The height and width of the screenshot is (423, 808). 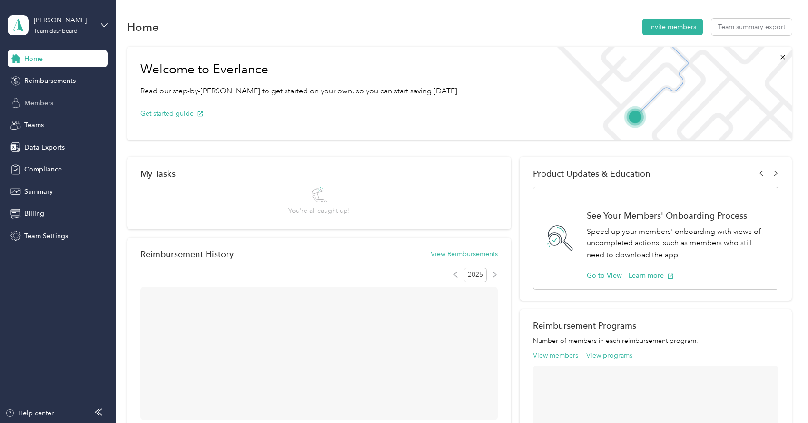 What do you see at coordinates (556, 355) in the screenshot?
I see `button: View members` at bounding box center [556, 355].